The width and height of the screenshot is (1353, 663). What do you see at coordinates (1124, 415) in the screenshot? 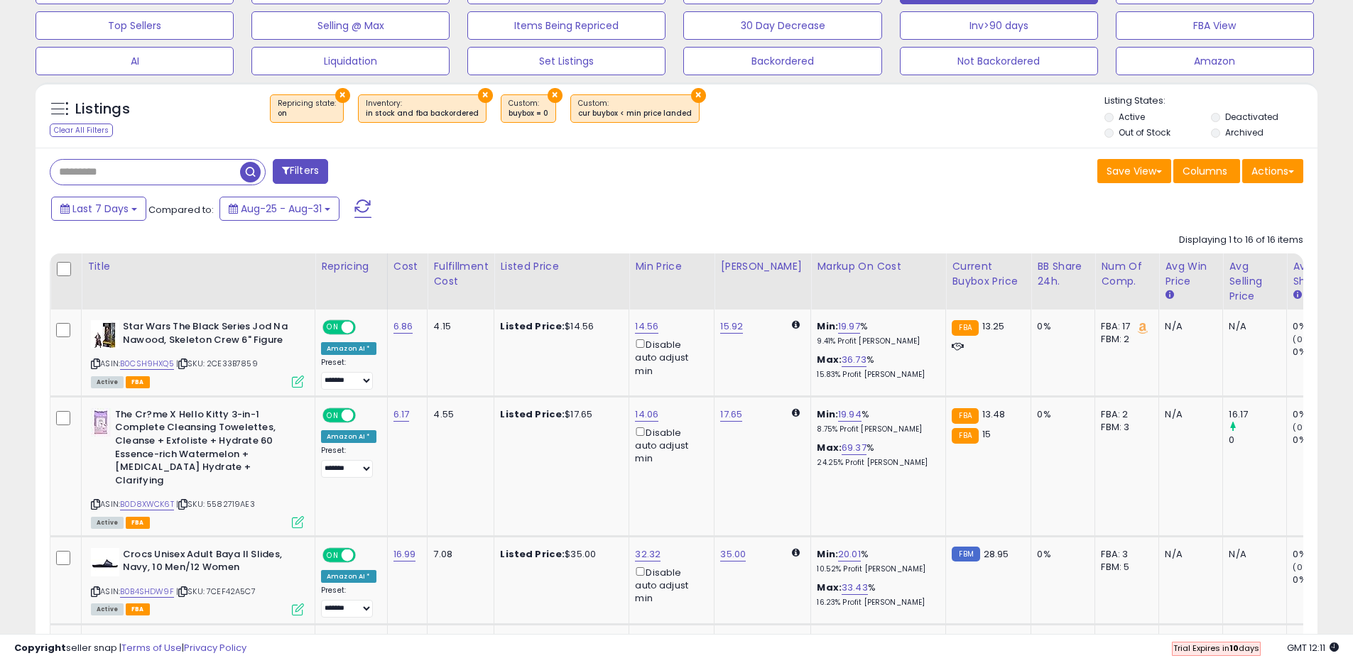
I see `div: FBA: 2` at bounding box center [1124, 415].